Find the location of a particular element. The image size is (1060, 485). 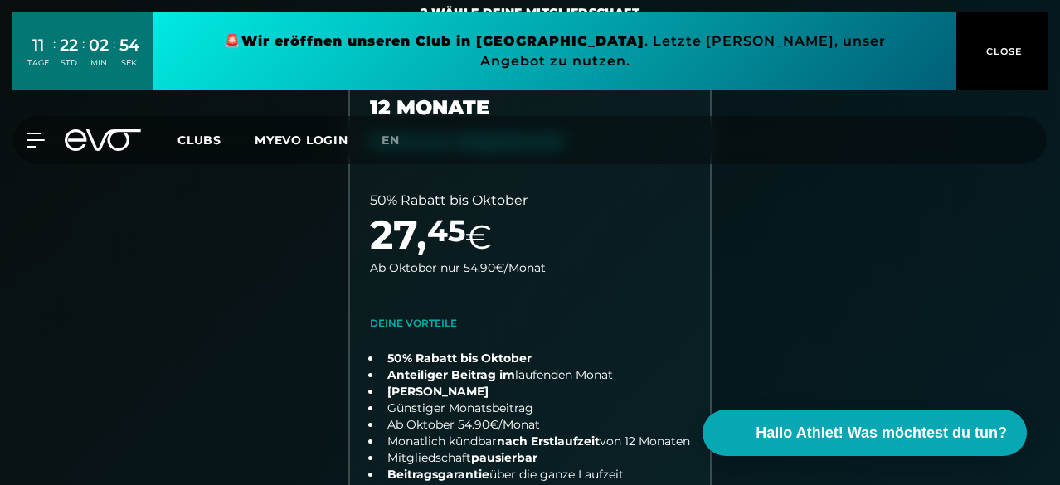

a: Clubs is located at coordinates (216, 139).